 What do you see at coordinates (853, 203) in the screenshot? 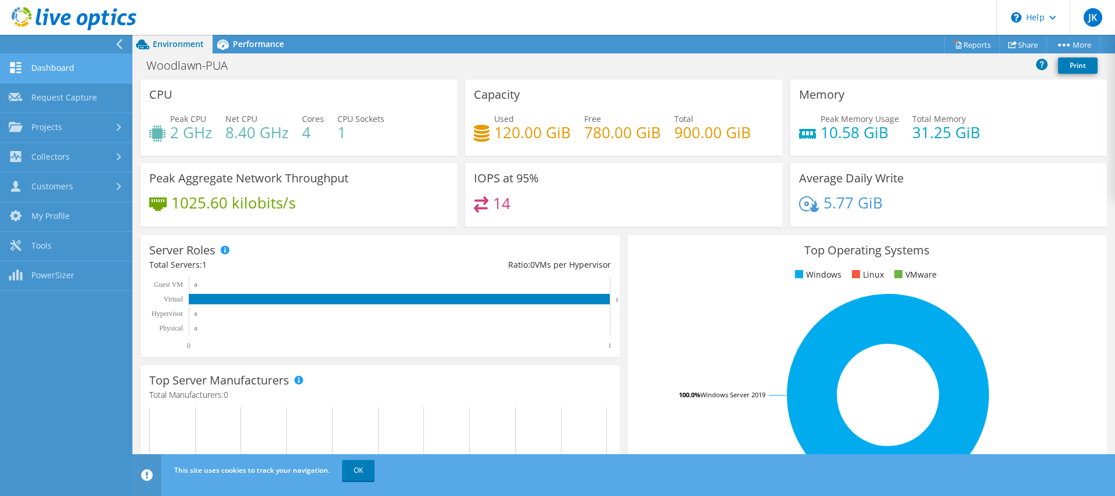
I see `h4: 5.77 GiB` at bounding box center [853, 203].